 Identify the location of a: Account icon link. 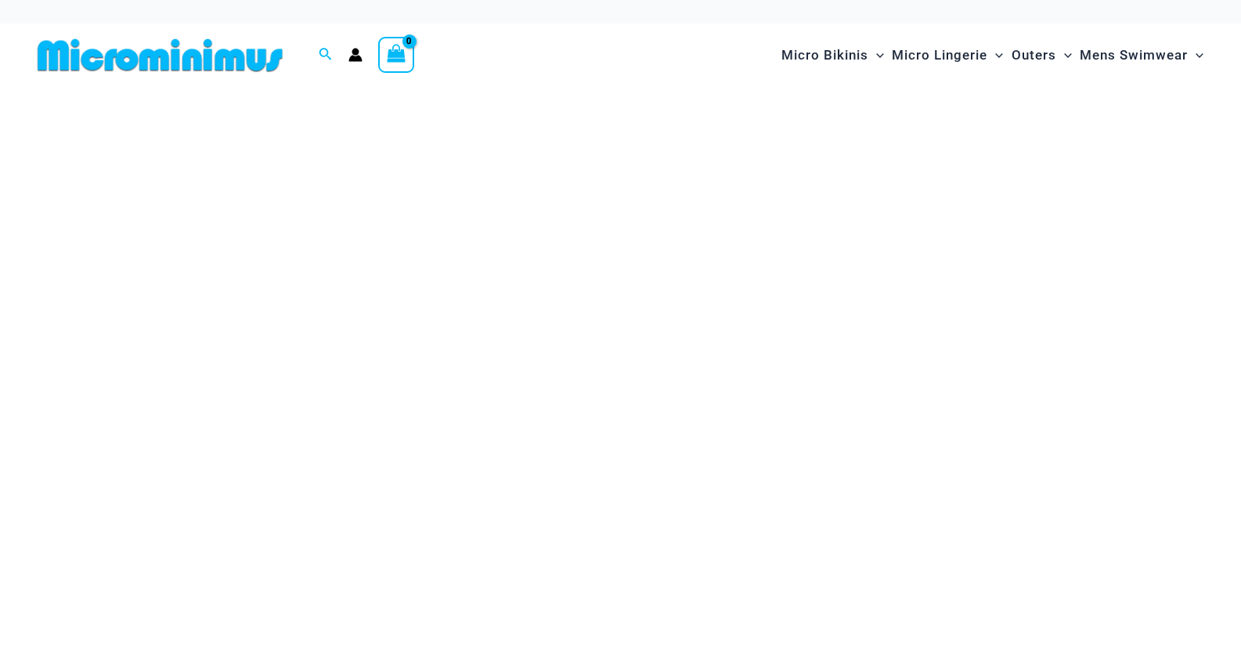
(356, 55).